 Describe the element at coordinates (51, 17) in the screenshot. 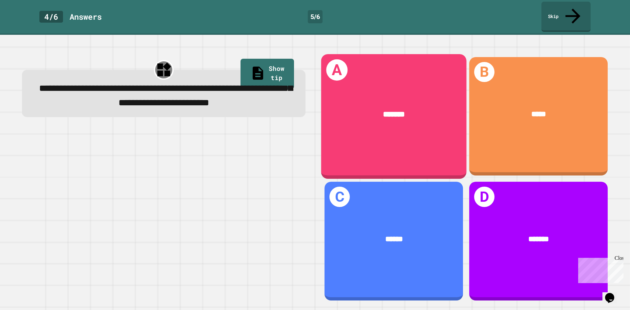

I see `div: 4 / 6` at that location.